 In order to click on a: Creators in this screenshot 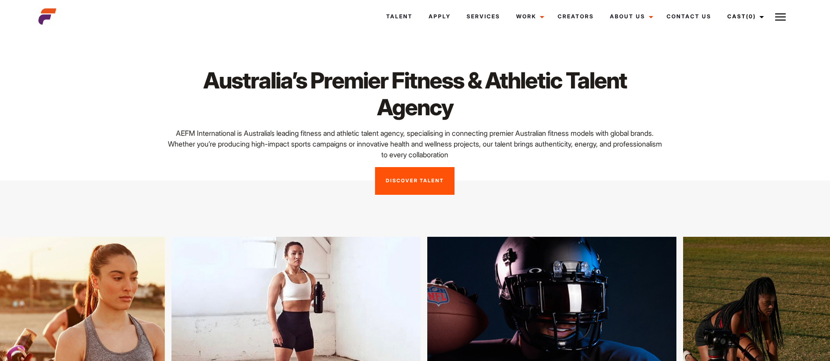, I will do `click(575, 17)`.